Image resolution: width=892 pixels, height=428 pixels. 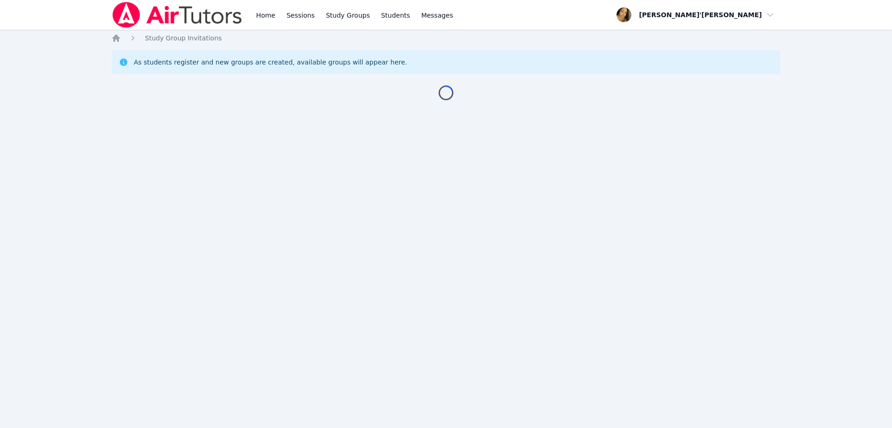 I want to click on img: Air Tutors, so click(x=177, y=15).